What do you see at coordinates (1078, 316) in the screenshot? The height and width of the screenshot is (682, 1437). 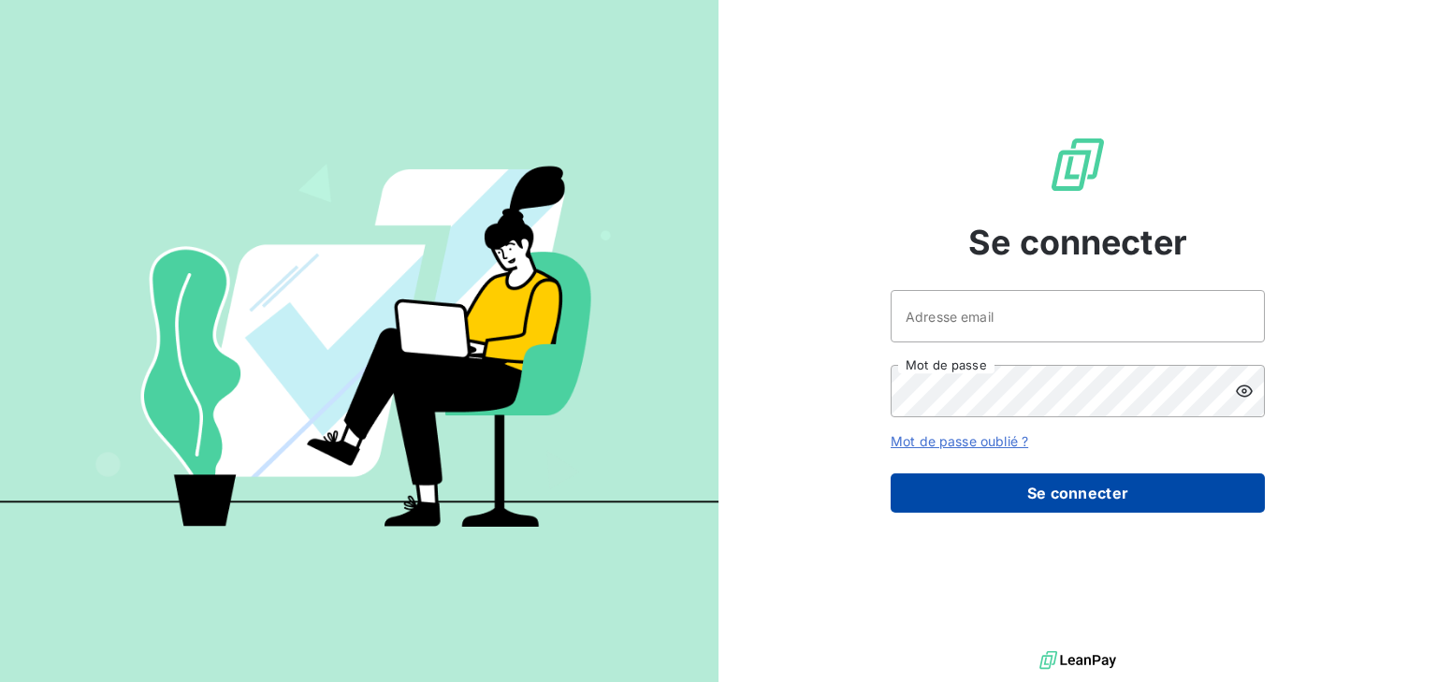 I see `input: placeholder` at bounding box center [1078, 316].